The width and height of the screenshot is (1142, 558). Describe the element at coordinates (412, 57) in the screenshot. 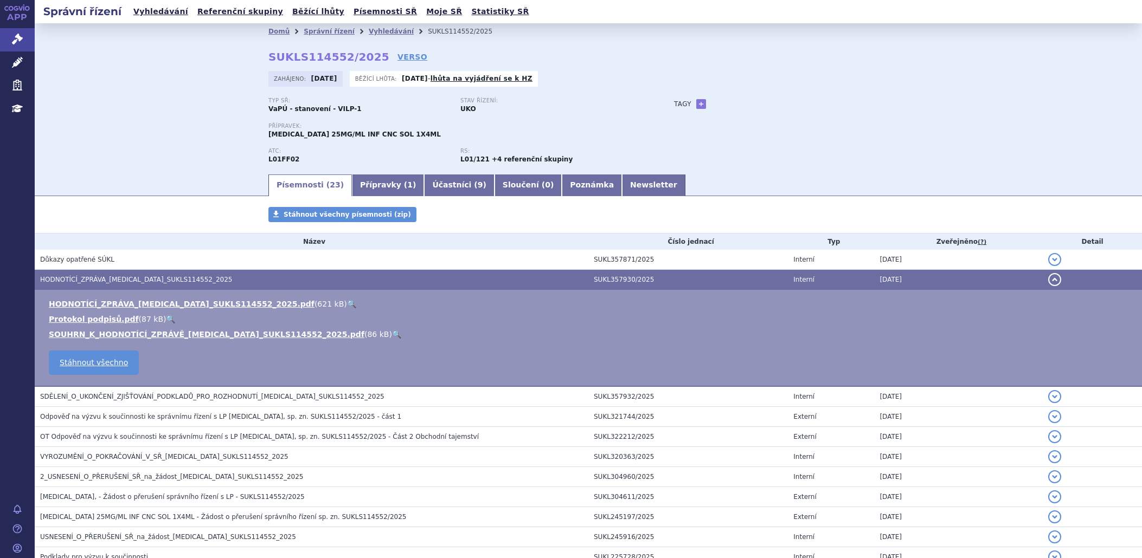

I see `a: VERSO` at that location.